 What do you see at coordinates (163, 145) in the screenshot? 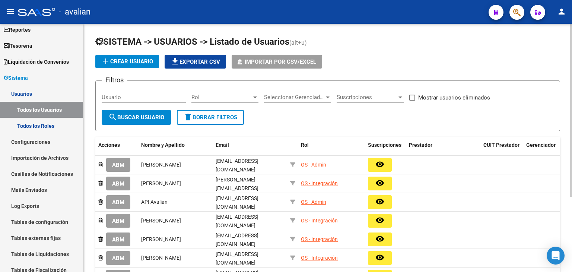
I see `span: Nombre y Apellido` at bounding box center [163, 145].